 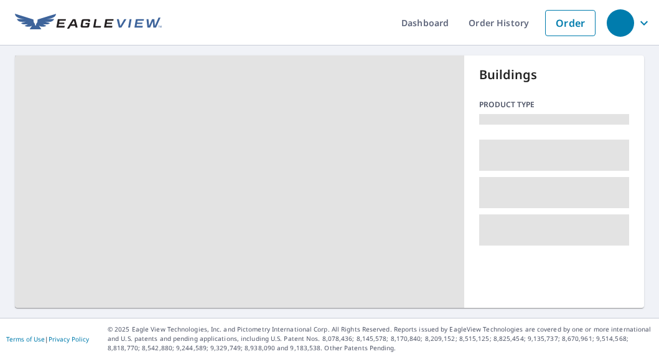 I want to click on a: Terms of Use, so click(x=26, y=339).